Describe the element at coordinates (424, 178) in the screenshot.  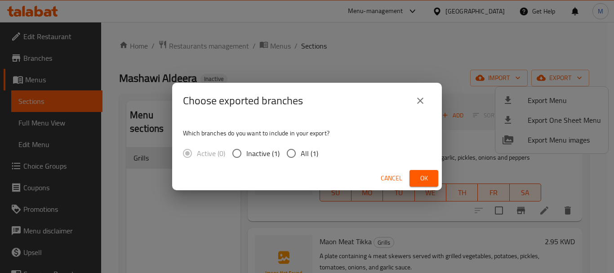
I see `button: Ok` at that location.